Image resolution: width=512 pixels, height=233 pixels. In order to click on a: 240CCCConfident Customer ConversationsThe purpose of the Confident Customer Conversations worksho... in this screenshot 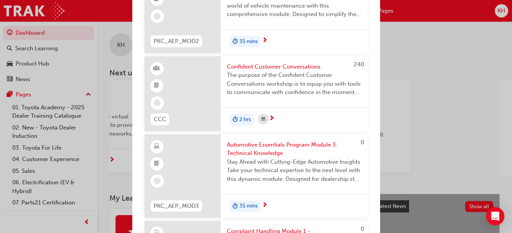, I will do `click(256, 94)`.